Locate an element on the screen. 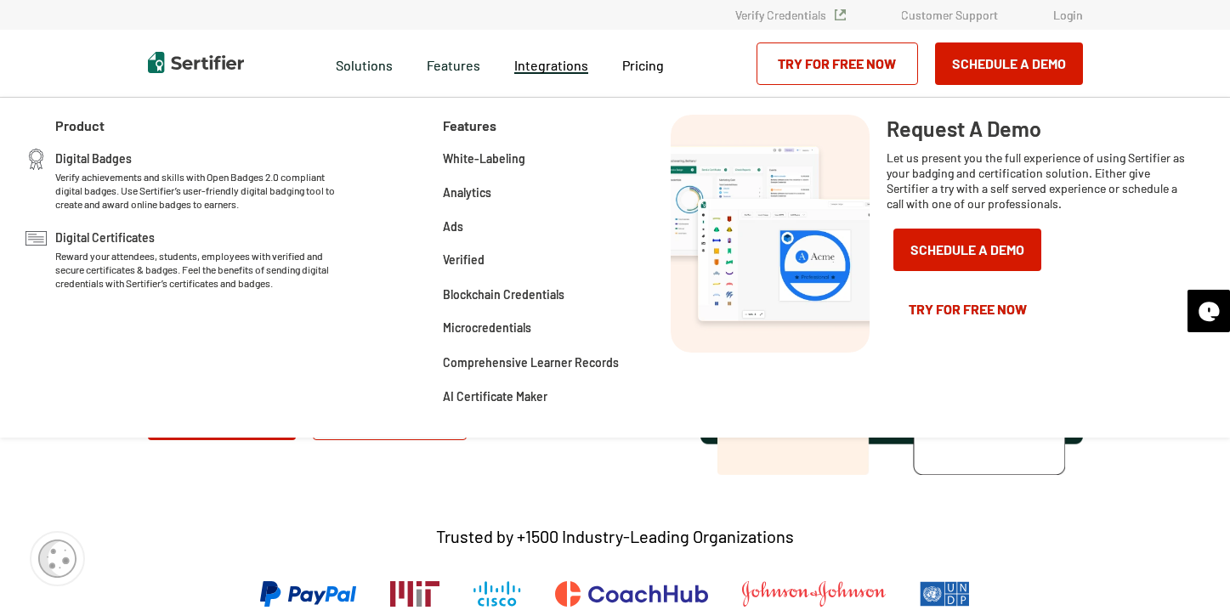 The width and height of the screenshot is (1230, 616). span: Solutions is located at coordinates (364, 63).